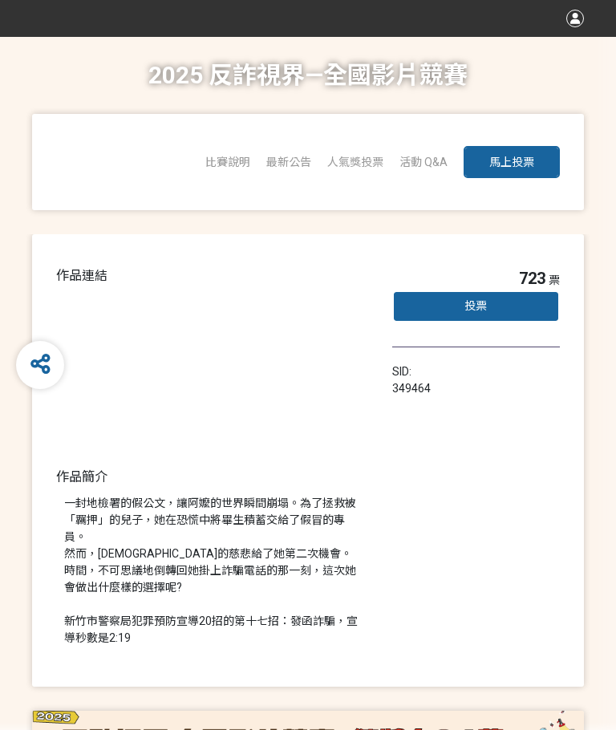 This screenshot has width=616, height=730. I want to click on span: 投票, so click(476, 306).